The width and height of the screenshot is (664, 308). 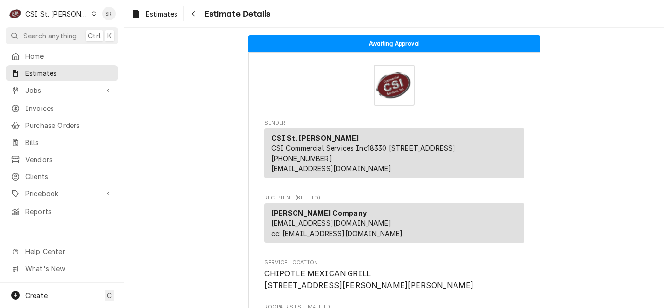 I want to click on a: Go to What's New, so click(x=62, y=268).